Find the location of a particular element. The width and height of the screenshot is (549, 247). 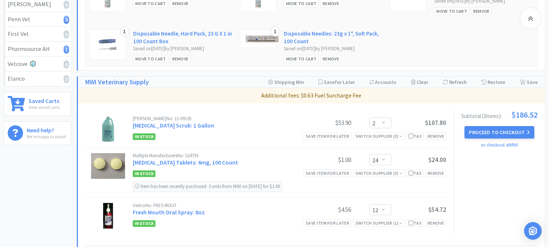

div: First Vet is located at coordinates (37, 34).